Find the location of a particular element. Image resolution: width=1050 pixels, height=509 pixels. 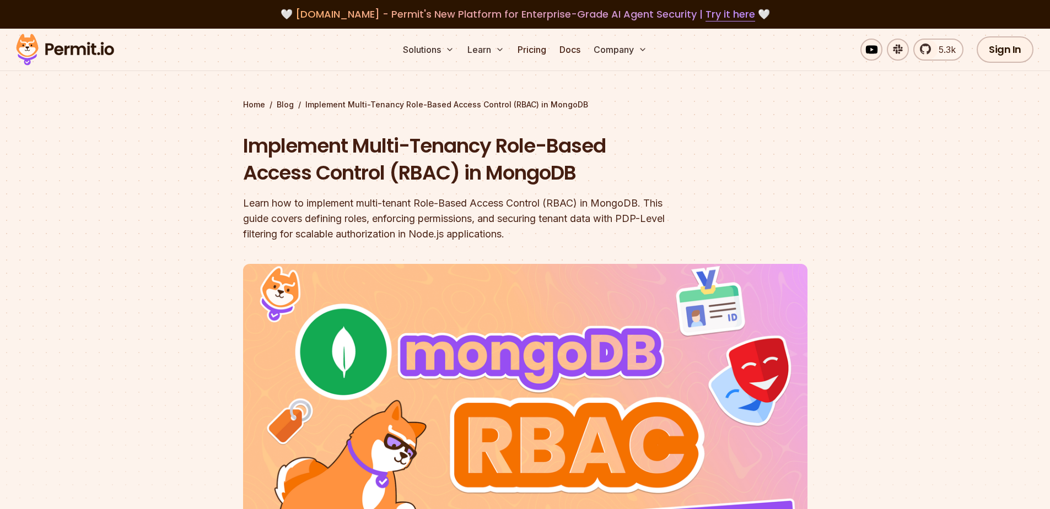

a: Try it here is located at coordinates (730, 14).